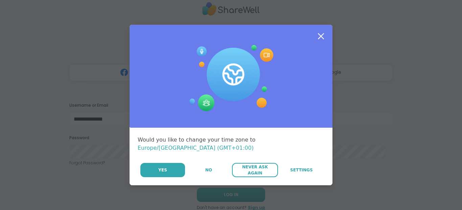 Image resolution: width=462 pixels, height=210 pixels. What do you see at coordinates (302, 170) in the screenshot?
I see `a: Settings` at bounding box center [302, 170].